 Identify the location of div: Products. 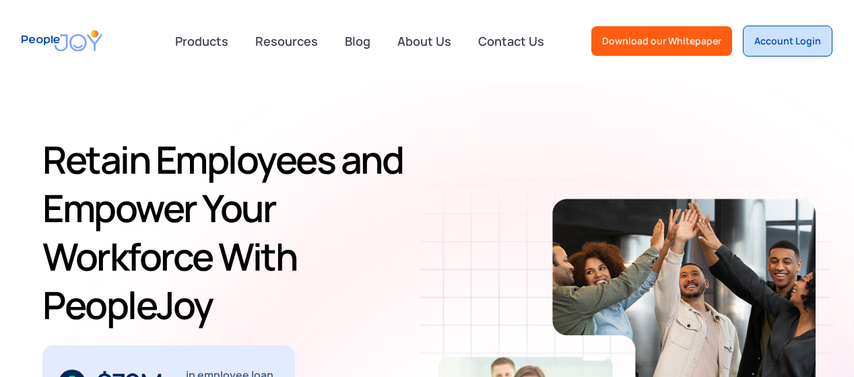
(201, 41).